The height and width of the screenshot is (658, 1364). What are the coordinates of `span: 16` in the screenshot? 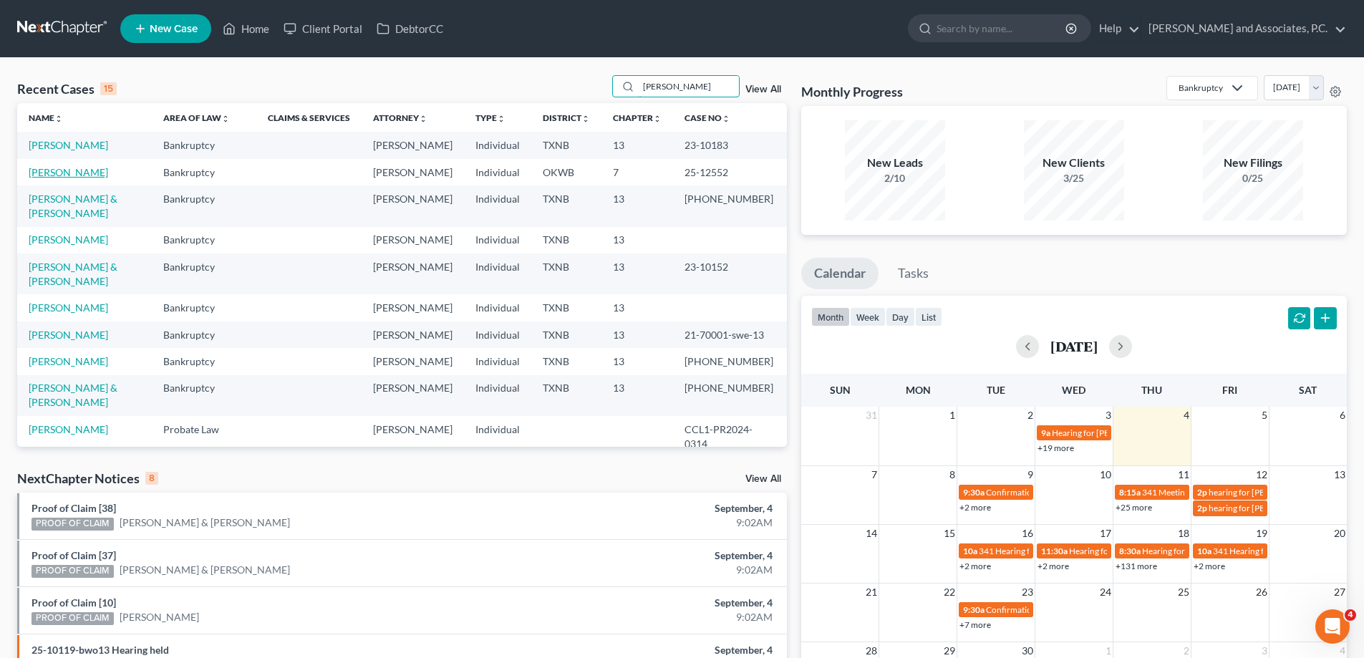 It's located at (1028, 533).